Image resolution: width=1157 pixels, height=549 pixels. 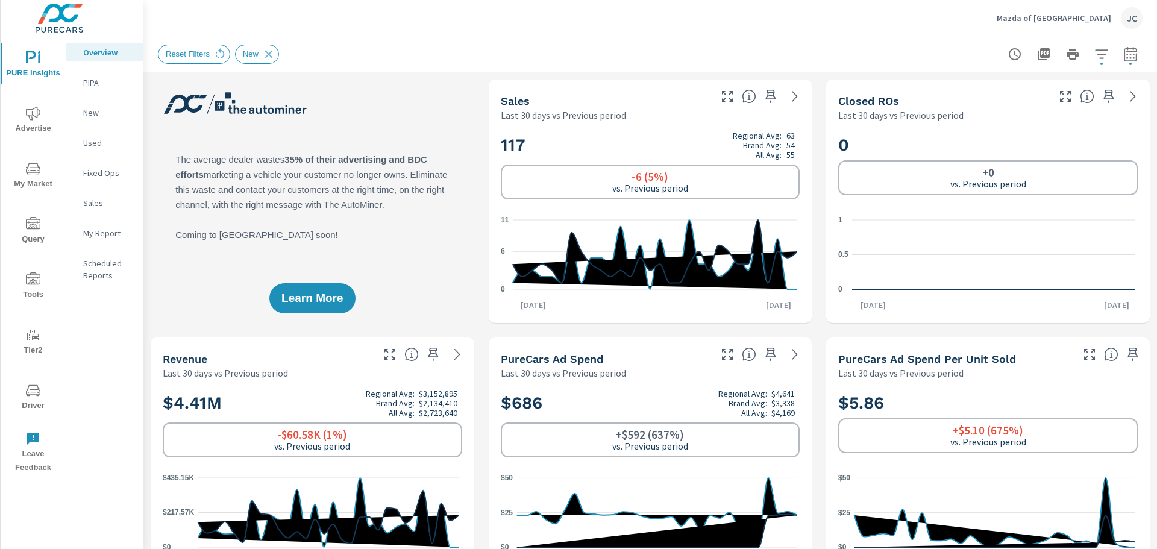 I want to click on p: 63, so click(x=791, y=136).